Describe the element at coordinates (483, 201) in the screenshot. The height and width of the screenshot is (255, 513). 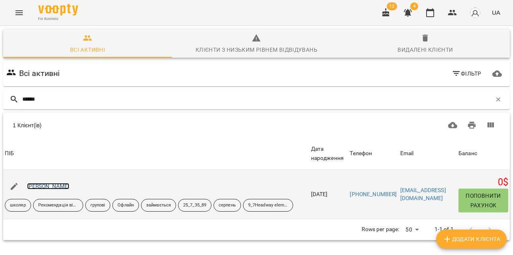
I see `span: Поповнити рахунок` at that location.